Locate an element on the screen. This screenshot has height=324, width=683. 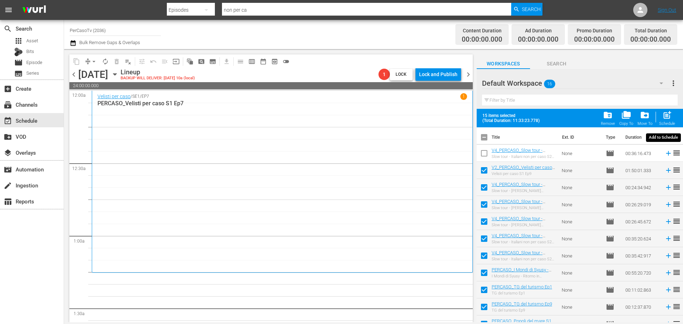
td: 01:50:01.333 is located at coordinates (642, 170).